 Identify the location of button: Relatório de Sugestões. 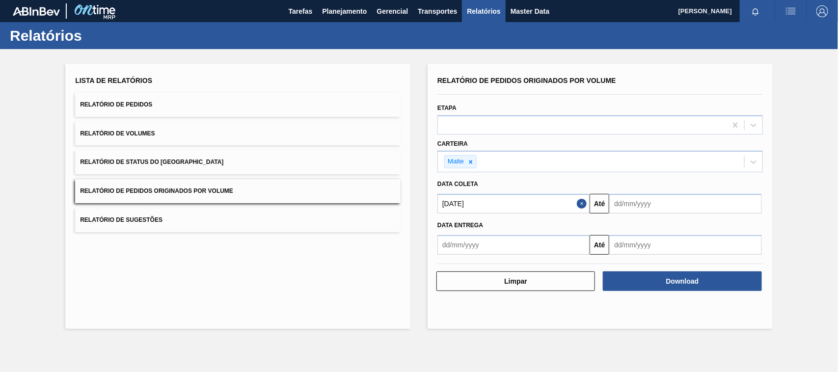
(238, 220).